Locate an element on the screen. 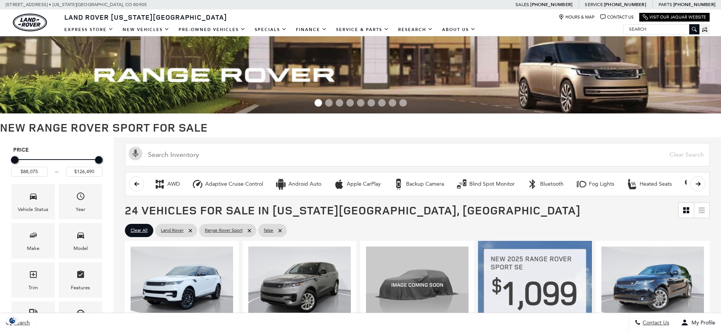 The width and height of the screenshot is (721, 332). div: MakeMake is located at coordinates (33, 241).